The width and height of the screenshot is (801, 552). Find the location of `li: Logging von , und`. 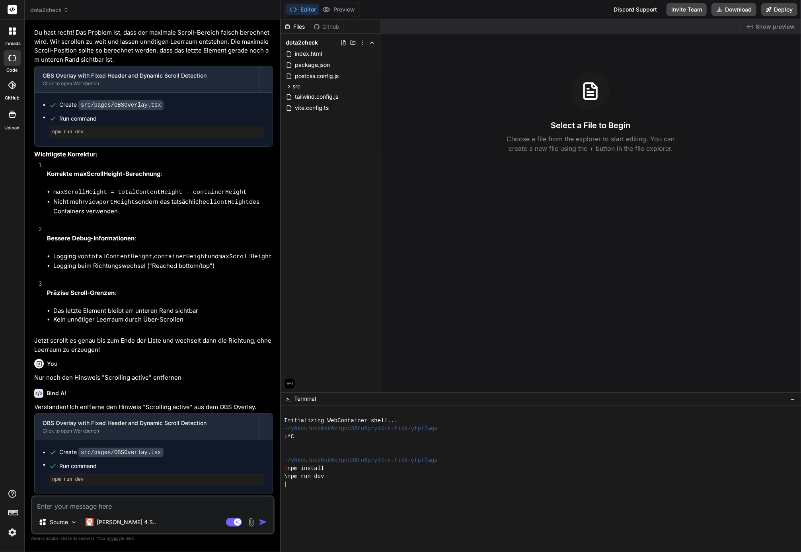

li: Logging von , und is located at coordinates (163, 257).